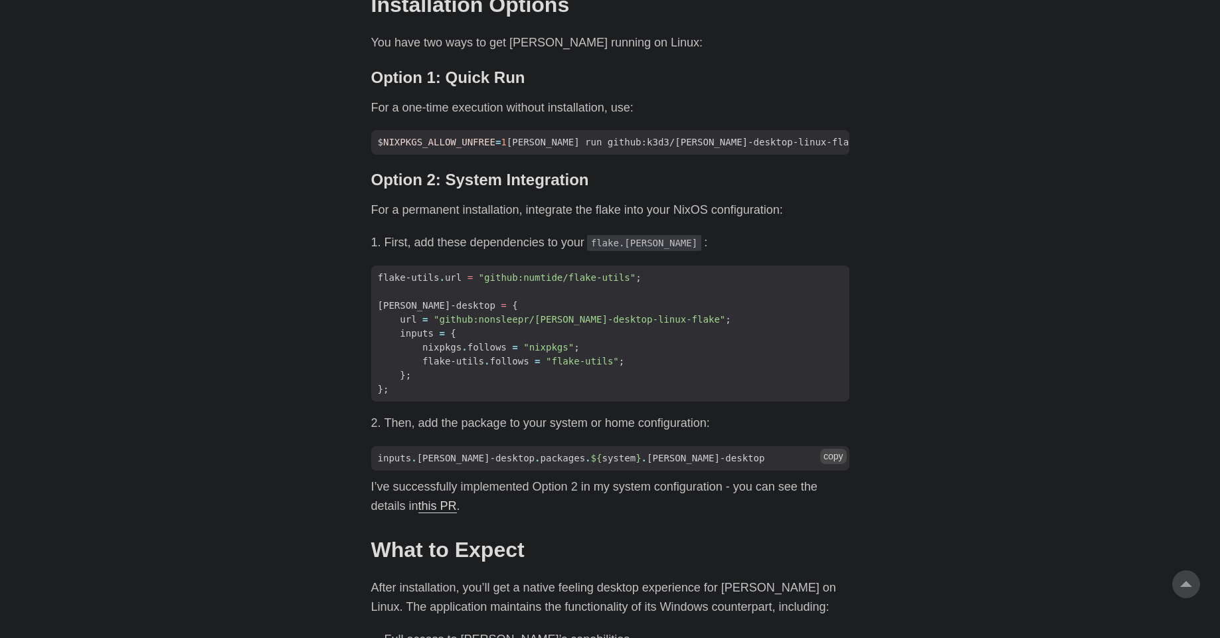 This screenshot has height=638, width=1220. What do you see at coordinates (610, 497) in the screenshot?
I see `p: I’ve successfully implemented Option 2 in my system configuration - you can see the details in .` at bounding box center [610, 497].